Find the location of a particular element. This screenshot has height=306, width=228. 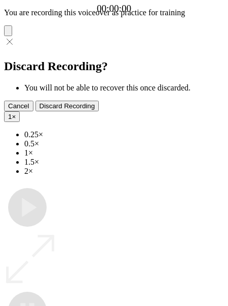

li: 1× is located at coordinates (124, 153).